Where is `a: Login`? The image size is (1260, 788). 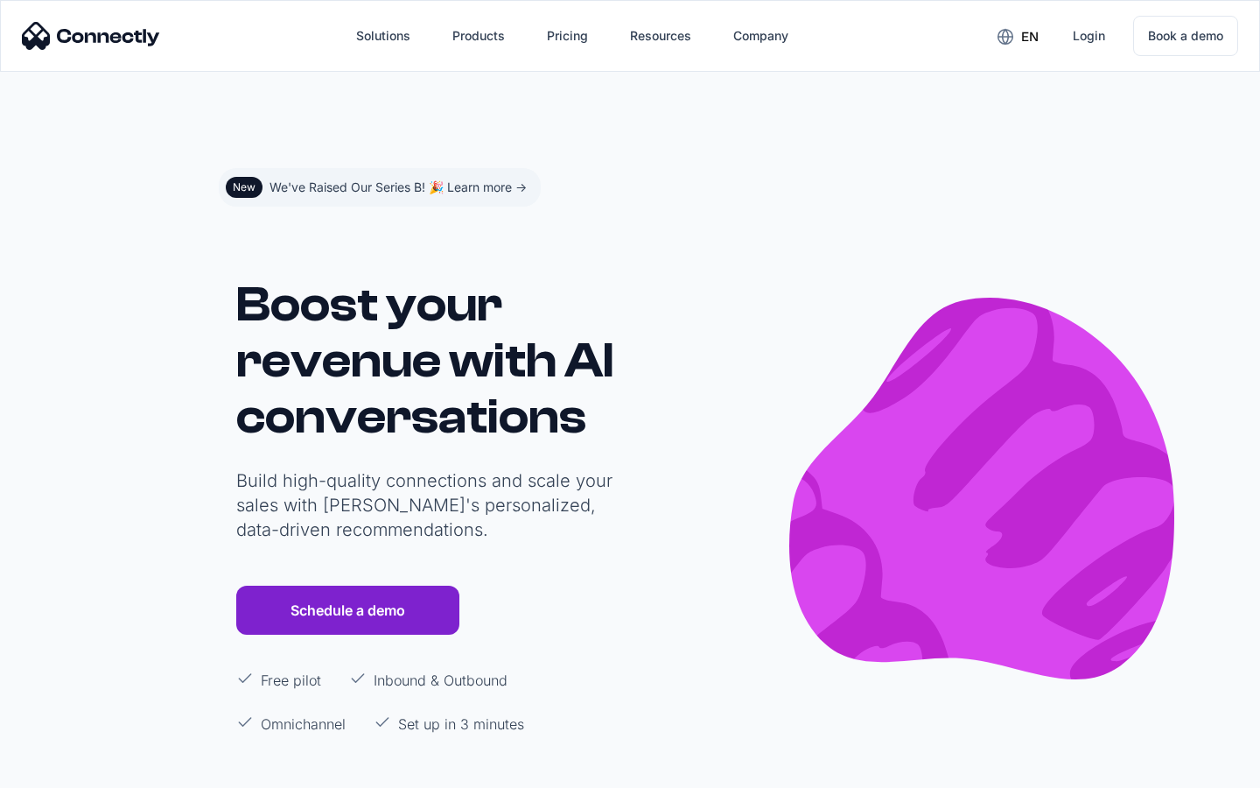 a: Login is located at coordinates (1089, 36).